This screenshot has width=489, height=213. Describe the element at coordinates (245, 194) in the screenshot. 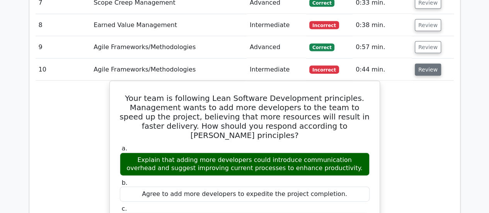

I see `div: Agree to add more developers to expedite the project completion.` at that location.